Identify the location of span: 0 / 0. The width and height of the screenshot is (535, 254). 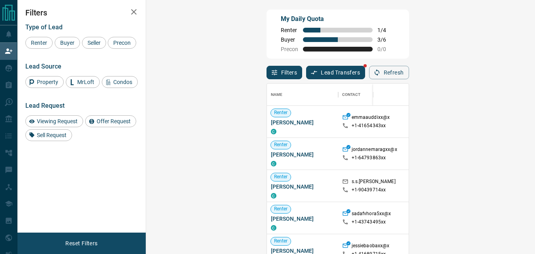
(386, 49).